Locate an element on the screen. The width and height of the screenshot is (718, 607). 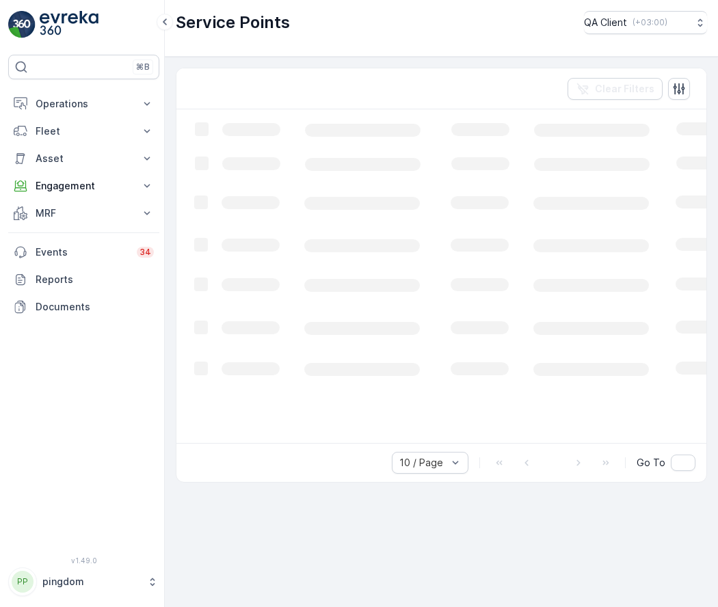
p: pingdom is located at coordinates (91, 582).